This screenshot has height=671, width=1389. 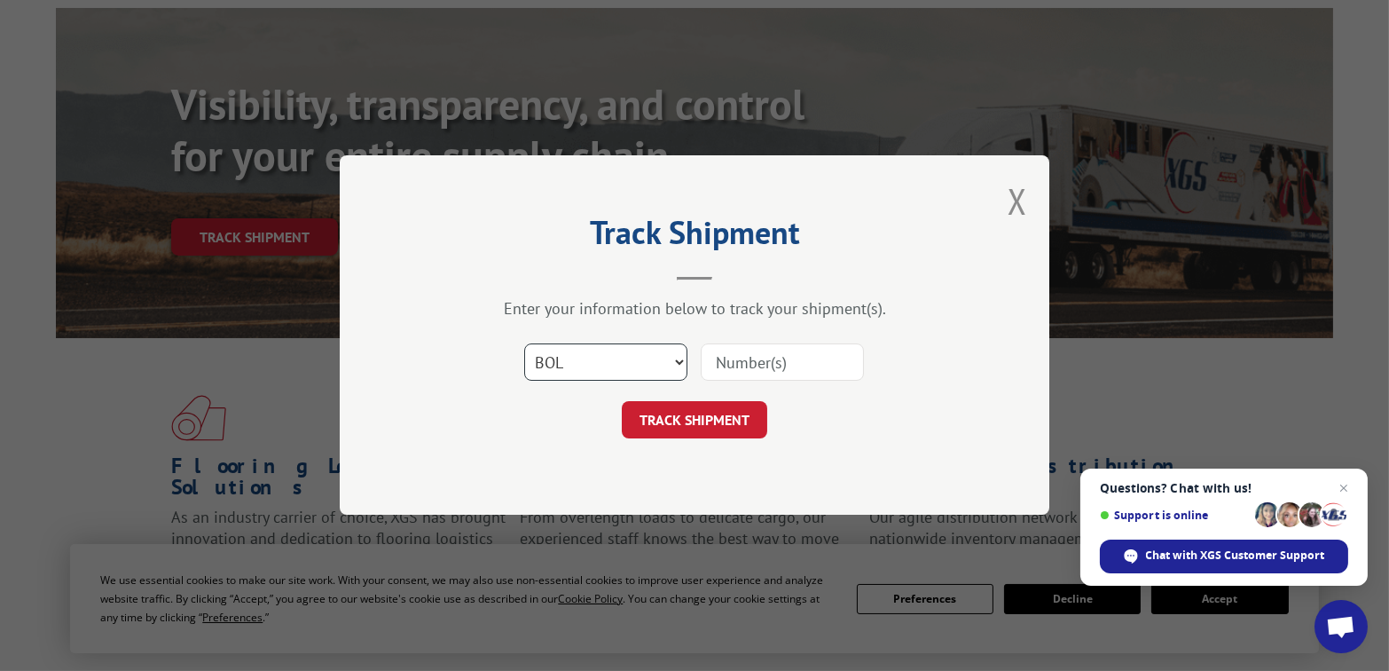 What do you see at coordinates (1224, 488) in the screenshot?
I see `span: Questions? Chat with us!` at bounding box center [1224, 488].